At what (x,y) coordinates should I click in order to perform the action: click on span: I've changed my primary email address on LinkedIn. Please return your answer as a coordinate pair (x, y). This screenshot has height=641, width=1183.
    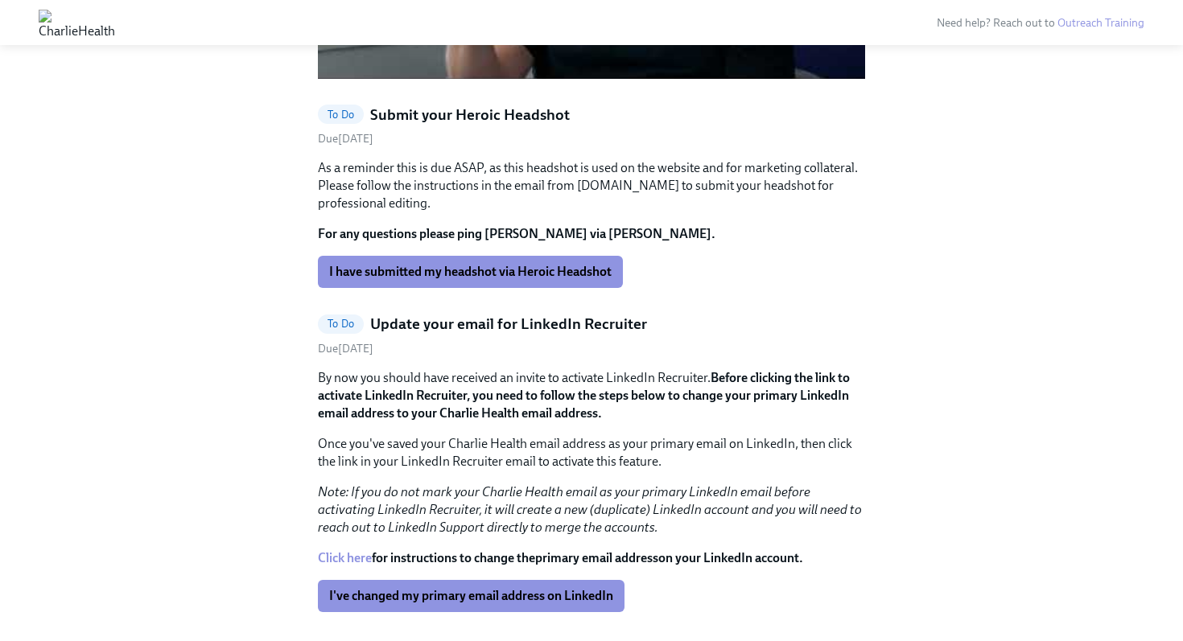
    Looking at the image, I should click on (471, 596).